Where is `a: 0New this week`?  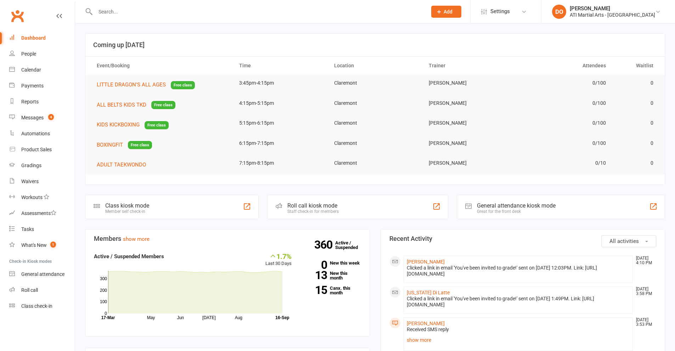
a: 0New this week is located at coordinates (331, 263).